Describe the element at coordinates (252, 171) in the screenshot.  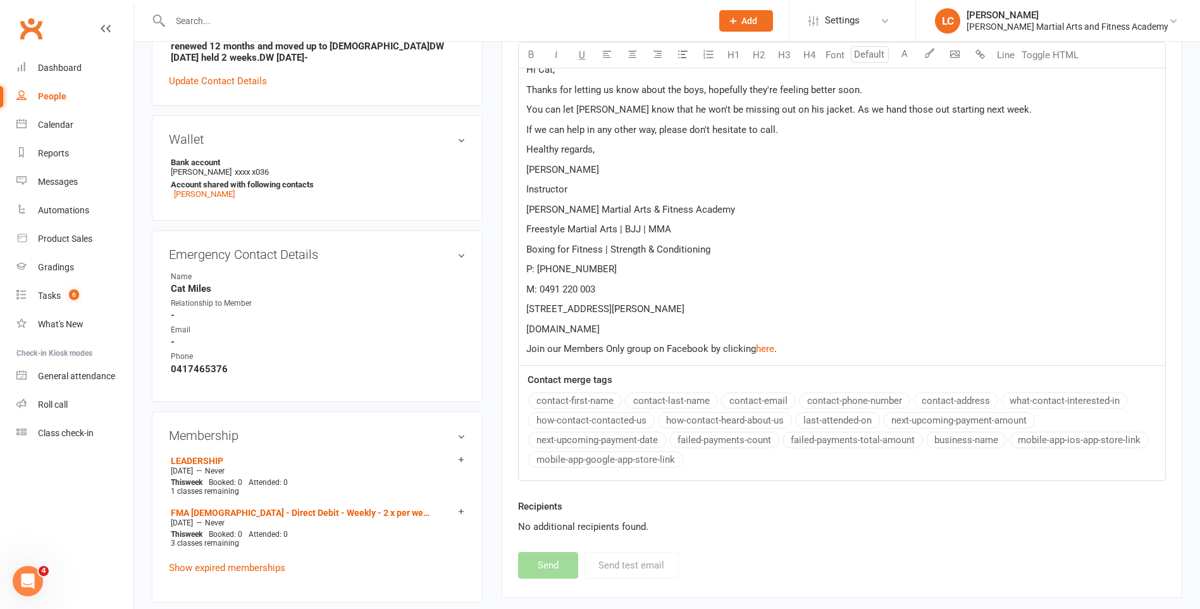
I see `span: xxxx x036` at that location.